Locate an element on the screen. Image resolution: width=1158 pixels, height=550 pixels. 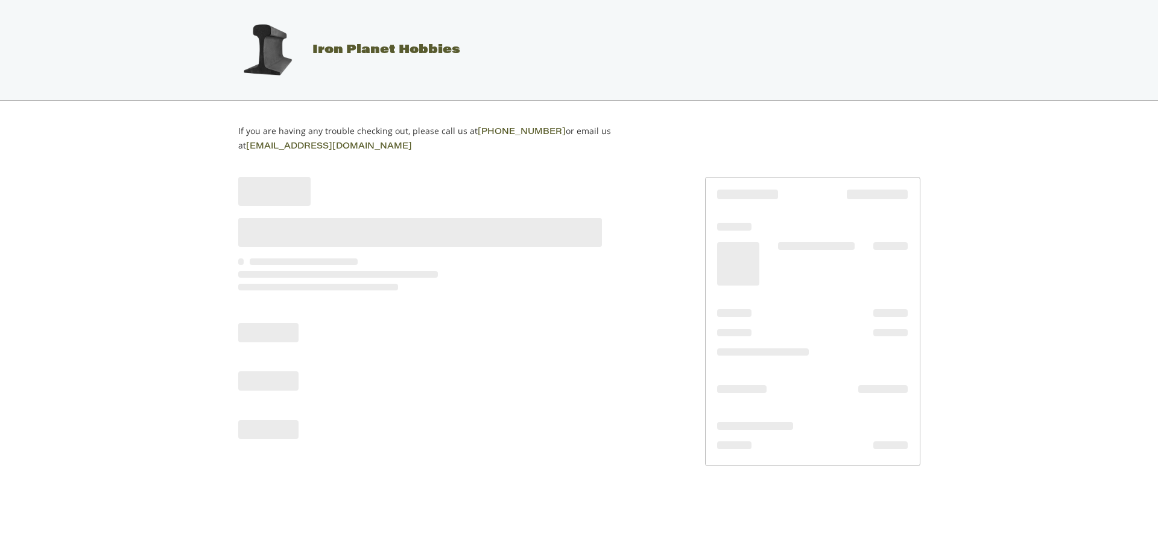
a: Iron Planet Hobbies is located at coordinates (343, 50).